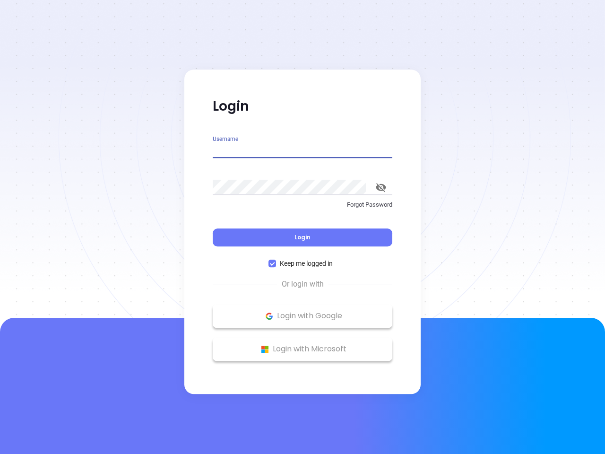  Describe the element at coordinates (269, 316) in the screenshot. I see `img: Google Logo` at that location.